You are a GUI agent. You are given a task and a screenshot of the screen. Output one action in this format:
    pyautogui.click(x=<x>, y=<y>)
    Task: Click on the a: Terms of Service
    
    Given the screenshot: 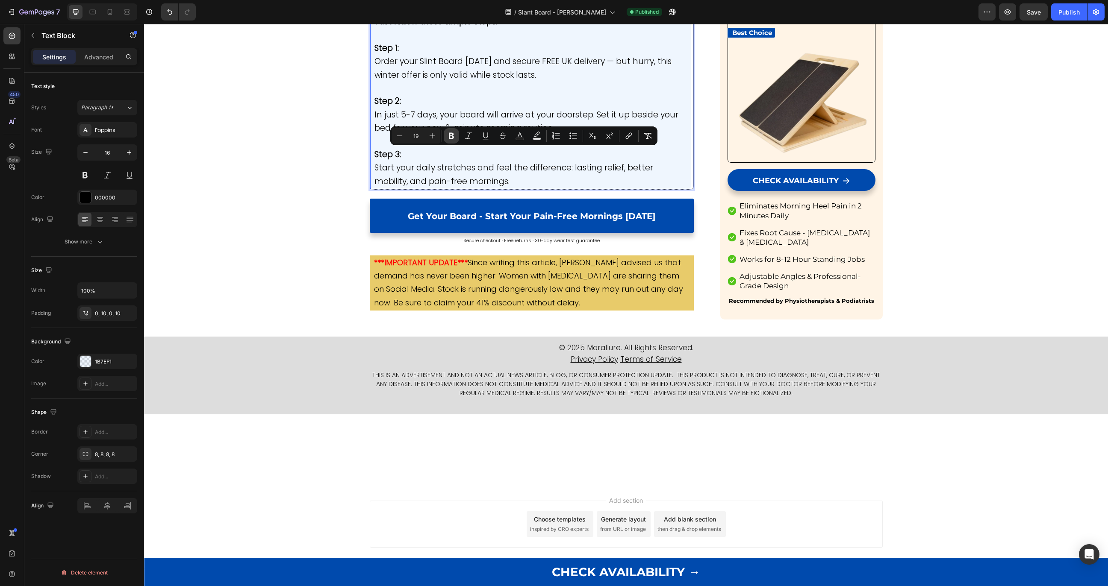 What is the action you would take?
    pyautogui.click(x=507, y=335)
    